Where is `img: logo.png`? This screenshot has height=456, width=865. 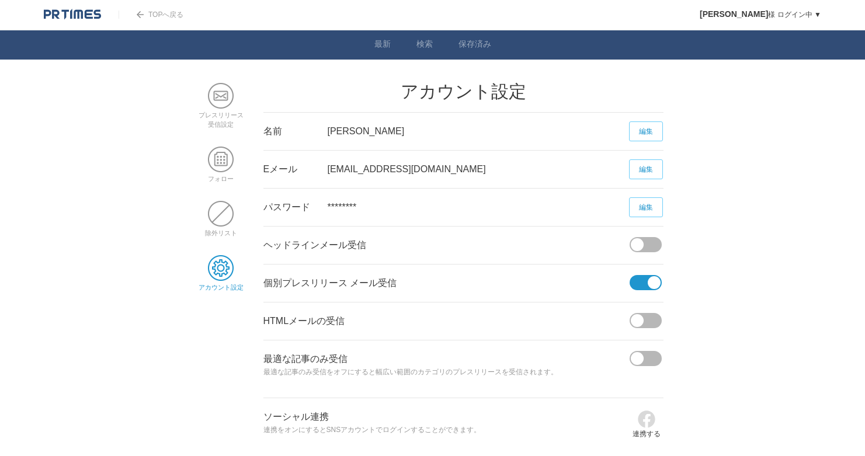 img: logo.png is located at coordinates (72, 15).